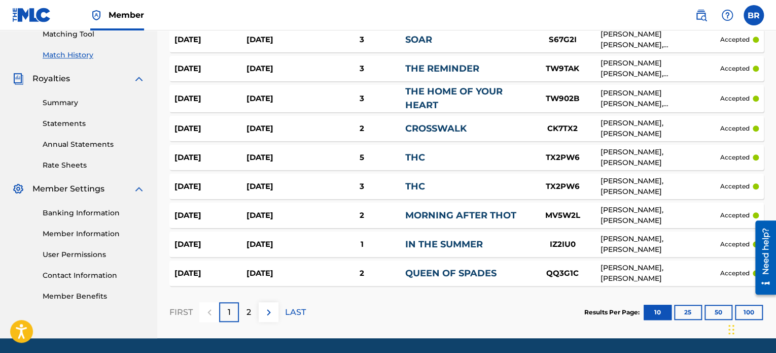  What do you see at coordinates (688, 312) in the screenshot?
I see `button: 25` at bounding box center [688, 312].